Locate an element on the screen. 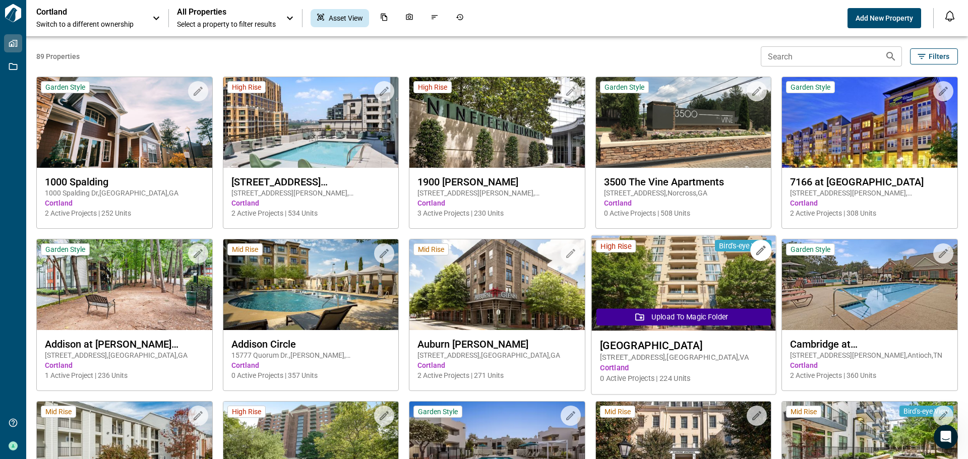 The width and height of the screenshot is (968, 459). span: 2 Active Projects | 271 Units is located at coordinates (497, 376).